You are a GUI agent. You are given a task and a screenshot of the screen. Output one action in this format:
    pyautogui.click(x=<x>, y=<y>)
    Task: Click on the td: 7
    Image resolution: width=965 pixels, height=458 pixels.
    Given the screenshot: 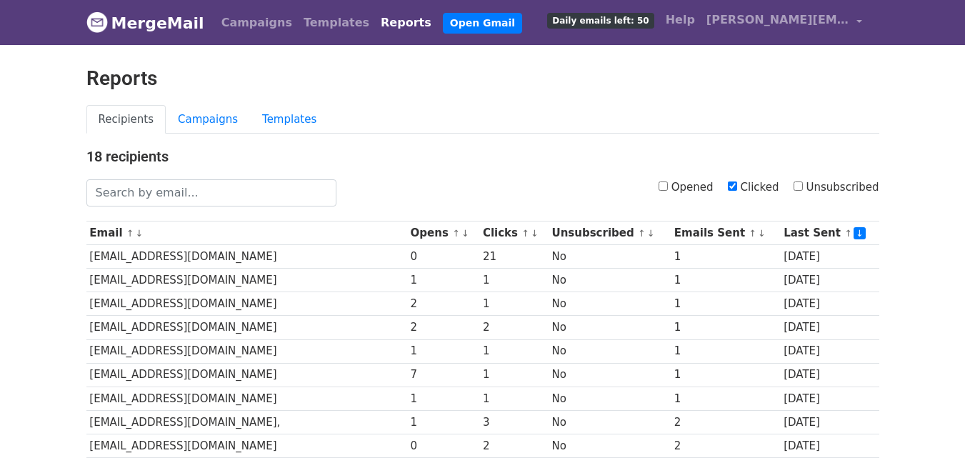 What is the action you would take?
    pyautogui.click(x=443, y=374)
    